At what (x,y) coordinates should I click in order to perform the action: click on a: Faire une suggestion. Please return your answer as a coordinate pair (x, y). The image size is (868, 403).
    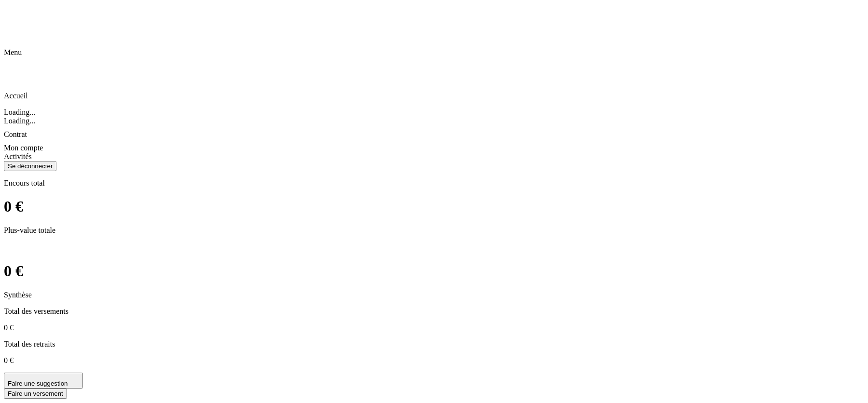
    Looking at the image, I should click on (43, 383).